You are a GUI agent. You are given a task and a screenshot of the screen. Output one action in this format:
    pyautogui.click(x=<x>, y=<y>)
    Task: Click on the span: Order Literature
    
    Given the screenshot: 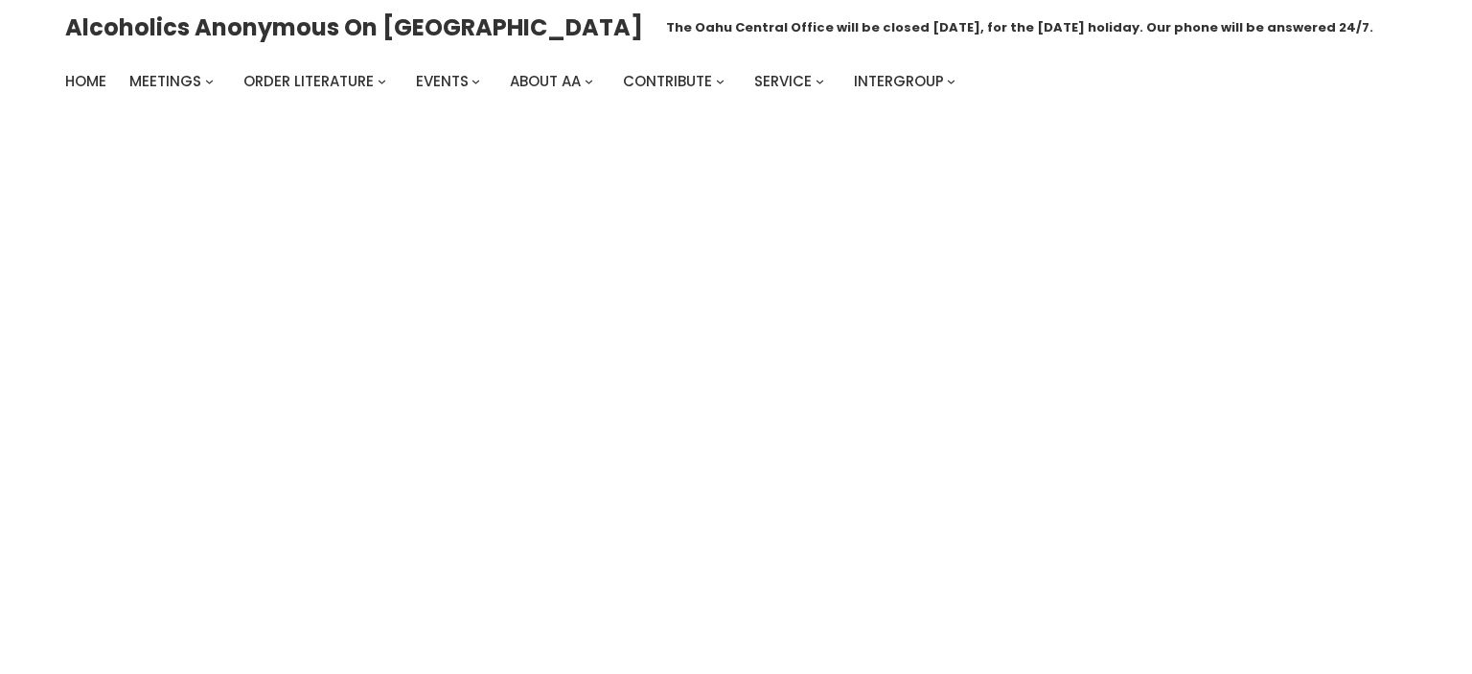 What is the action you would take?
    pyautogui.click(x=309, y=81)
    